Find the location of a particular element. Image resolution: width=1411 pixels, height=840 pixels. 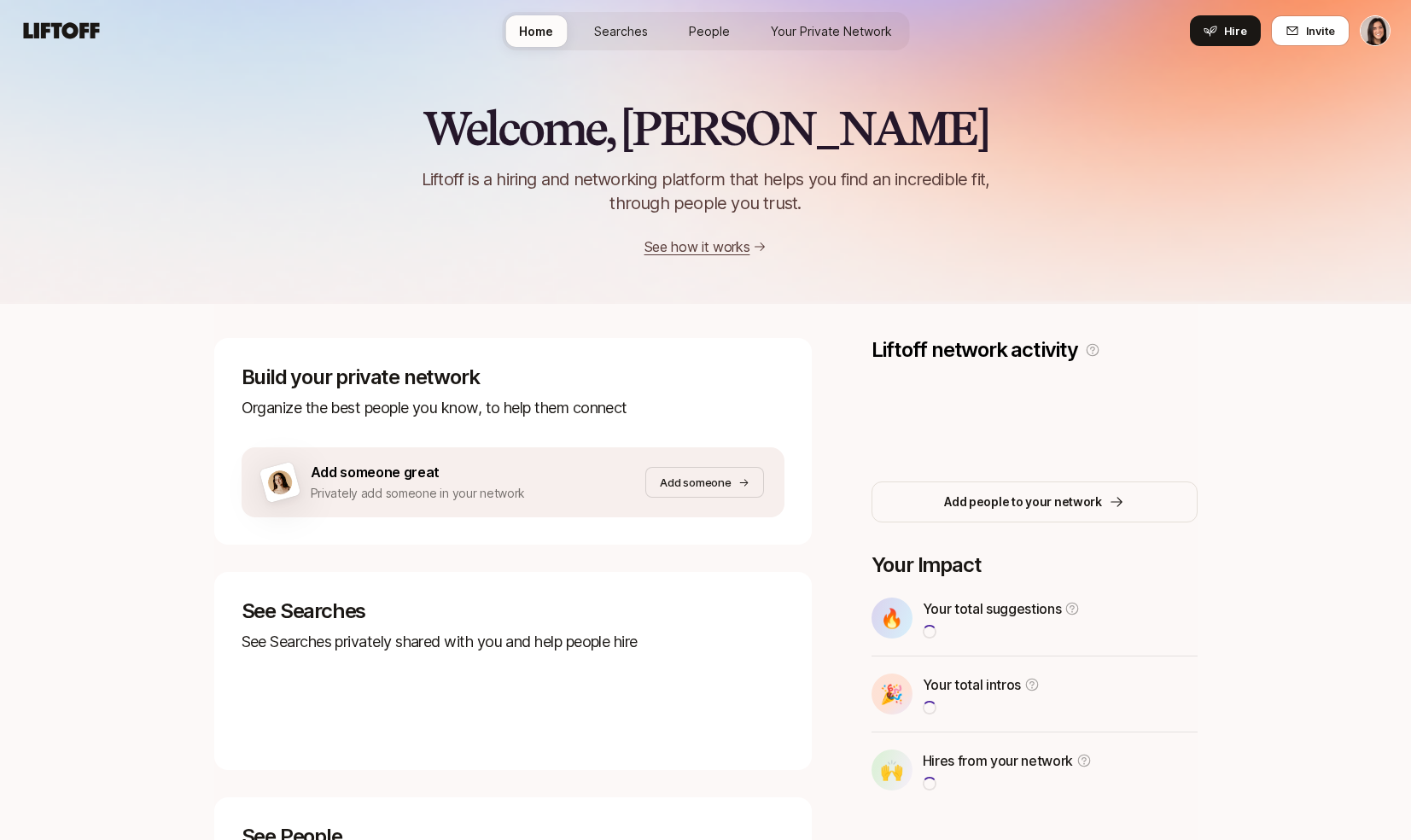

p: Organize the best people you know, to help them connect is located at coordinates (513, 408).